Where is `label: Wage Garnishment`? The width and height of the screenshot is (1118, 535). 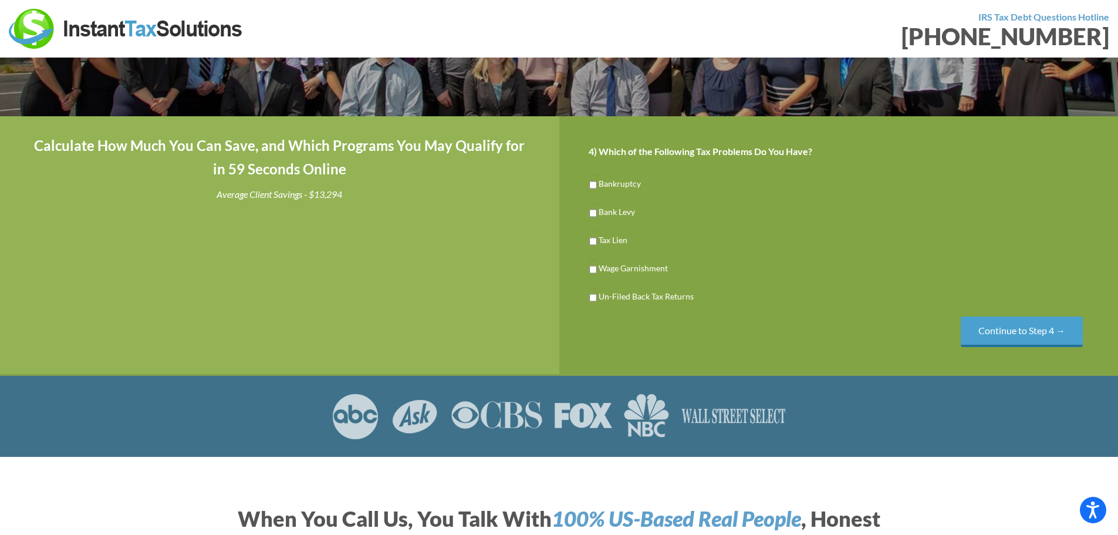
label: Wage Garnishment is located at coordinates (633, 268).